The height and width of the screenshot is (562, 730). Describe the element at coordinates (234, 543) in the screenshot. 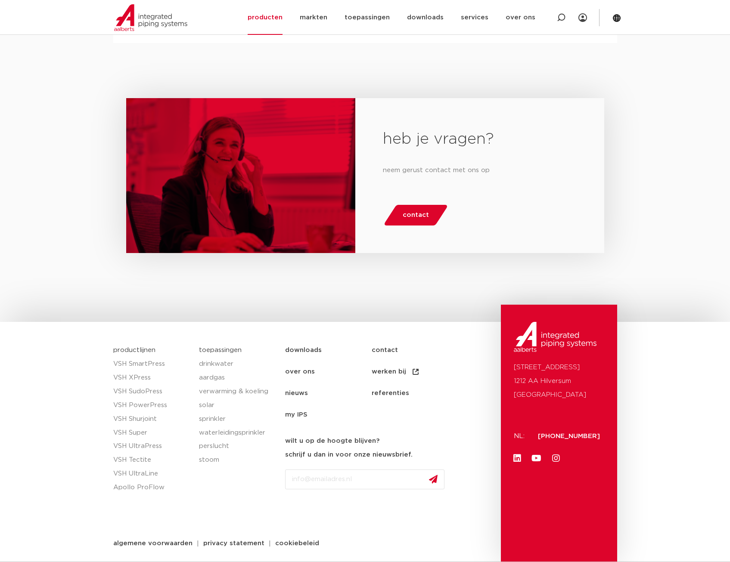

I see `span: privacy statement` at that location.